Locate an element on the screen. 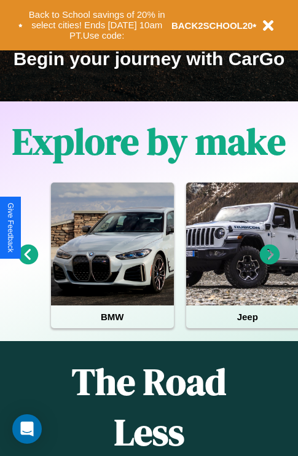 Image resolution: width=298 pixels, height=456 pixels. h1: Explore by make is located at coordinates (149, 141).